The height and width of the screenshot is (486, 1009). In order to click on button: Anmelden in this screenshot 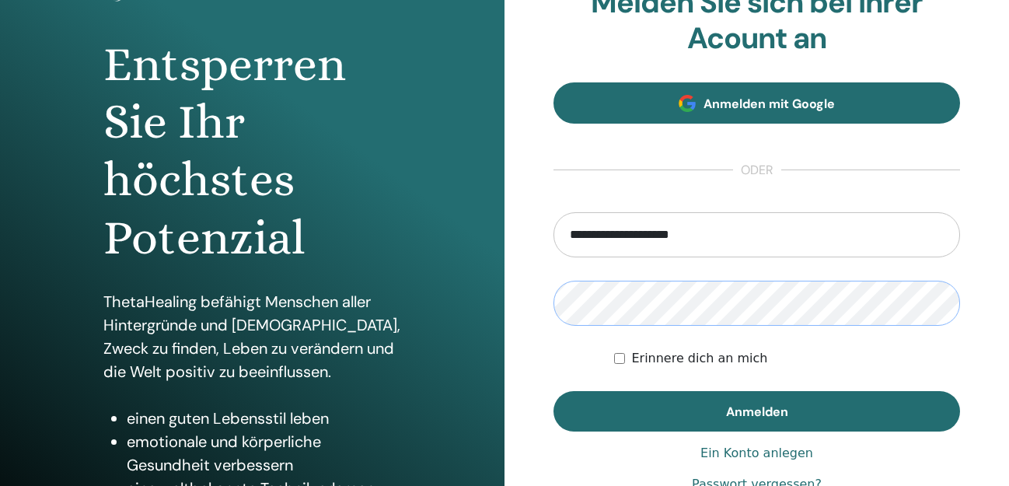, I will do `click(756, 411)`.